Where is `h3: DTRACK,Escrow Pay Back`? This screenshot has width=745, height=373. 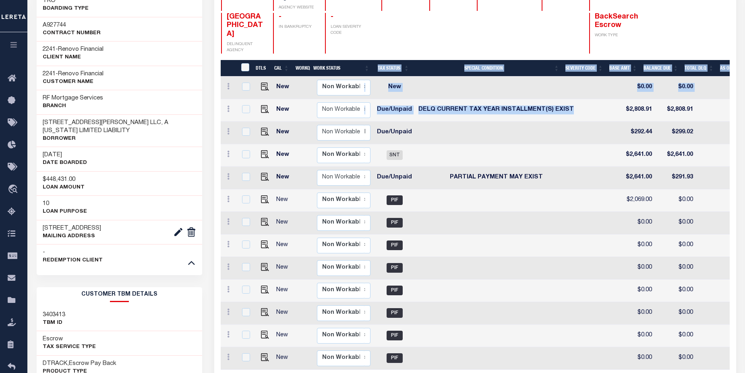
h3: DTRACK,Escrow Pay Back is located at coordinates (79, 363).